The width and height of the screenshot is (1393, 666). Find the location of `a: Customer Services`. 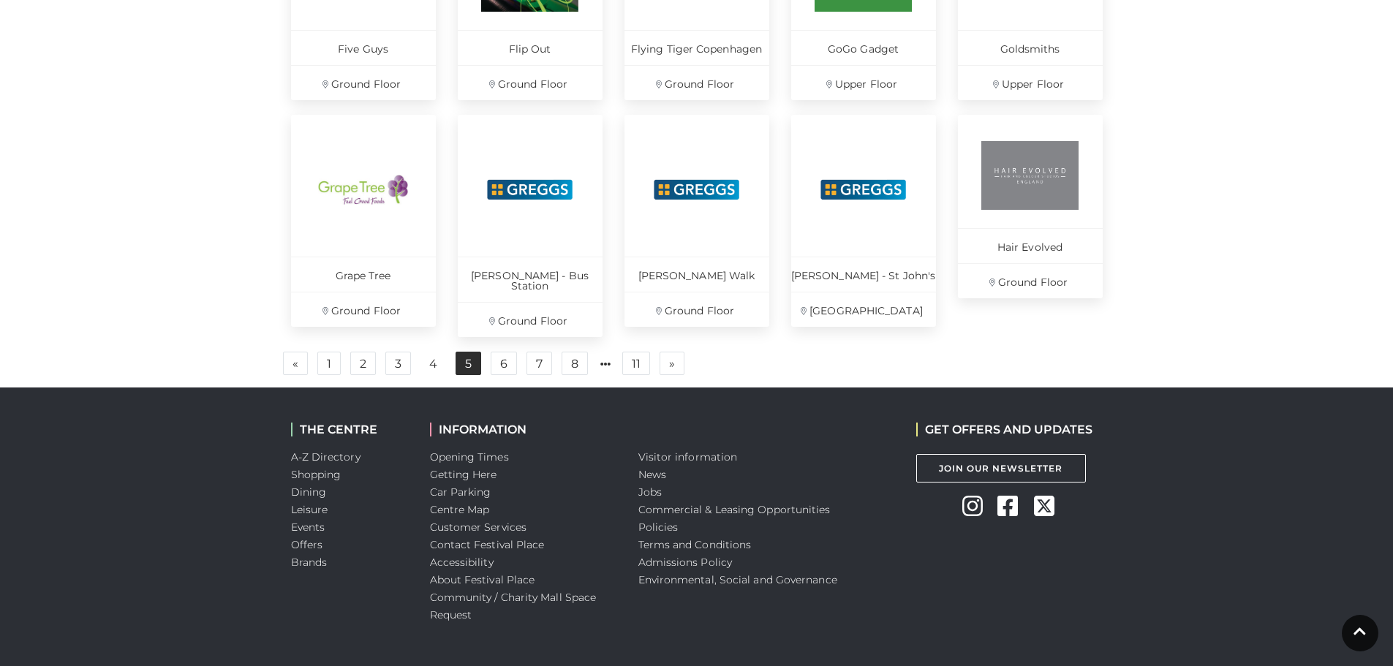

a: Customer Services is located at coordinates (478, 527).